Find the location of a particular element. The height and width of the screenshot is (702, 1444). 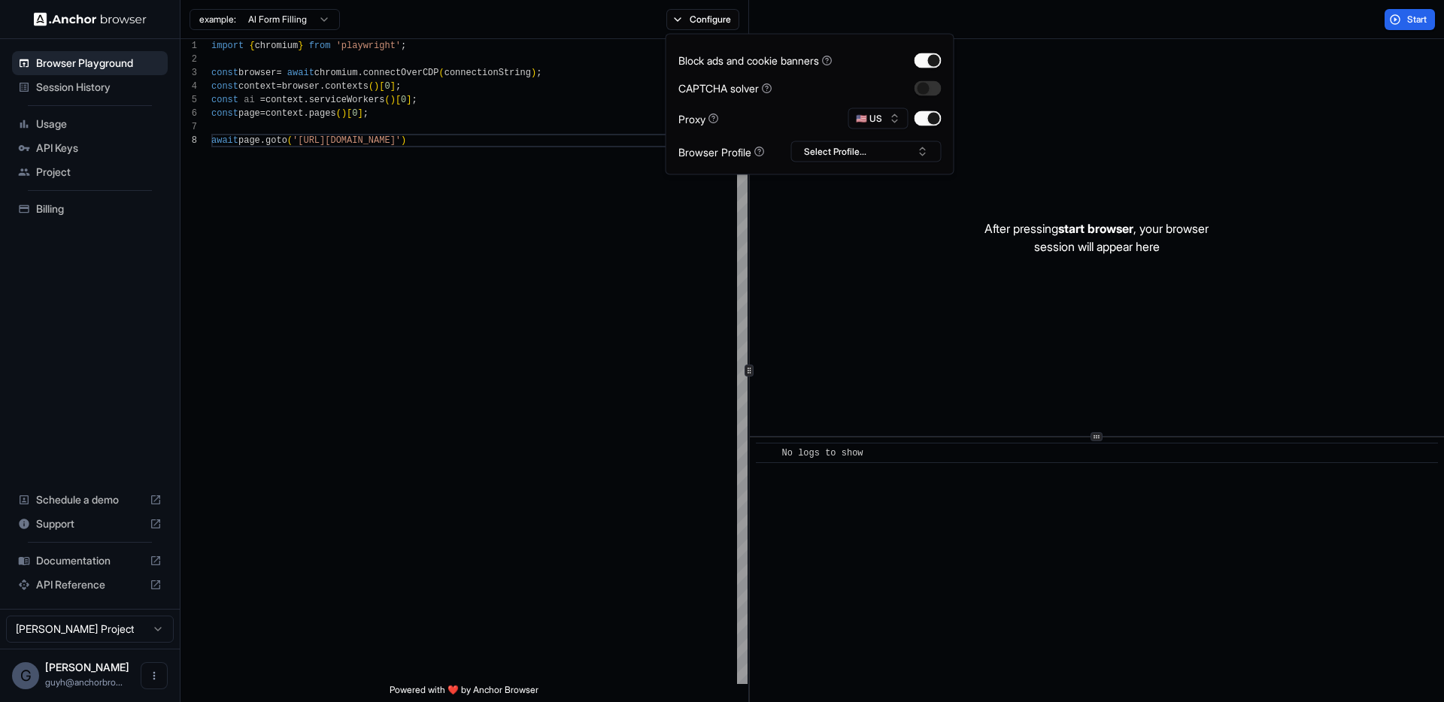

span: No logs to show is located at coordinates (822, 453).